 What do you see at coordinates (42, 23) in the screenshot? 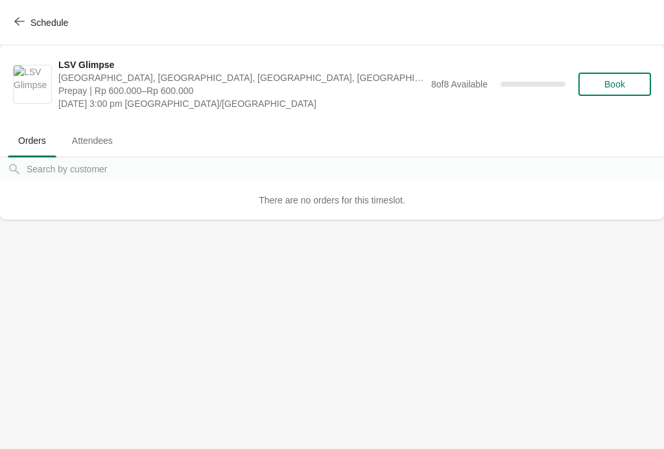
I see `button: Schedule` at bounding box center [42, 23].